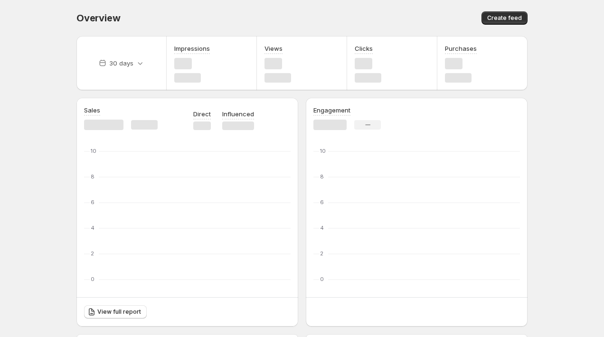  What do you see at coordinates (504, 18) in the screenshot?
I see `button: Create feed` at bounding box center [504, 18].